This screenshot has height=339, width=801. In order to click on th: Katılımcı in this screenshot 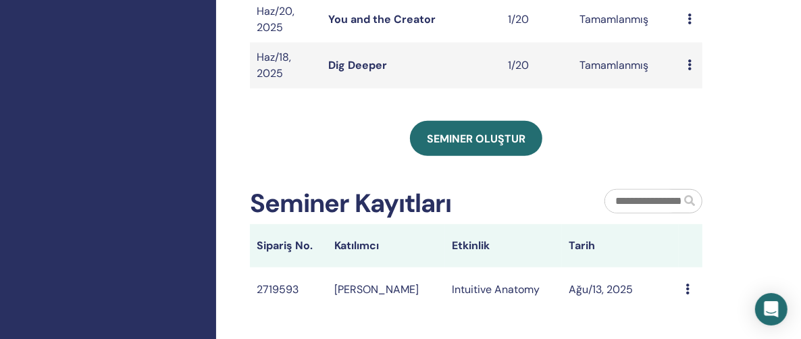, I will do `click(386, 246)`.